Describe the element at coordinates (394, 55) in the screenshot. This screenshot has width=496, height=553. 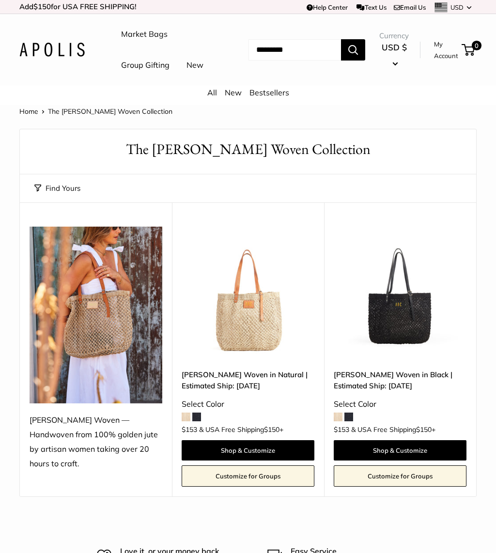
I see `button: USD $` at that location.